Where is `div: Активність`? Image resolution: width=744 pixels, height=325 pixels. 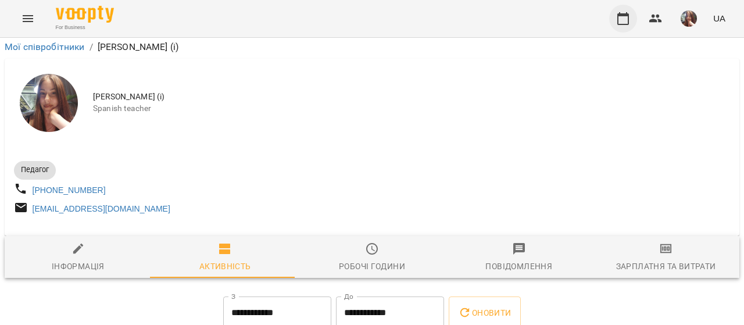 div: Активність is located at coordinates (225, 266).